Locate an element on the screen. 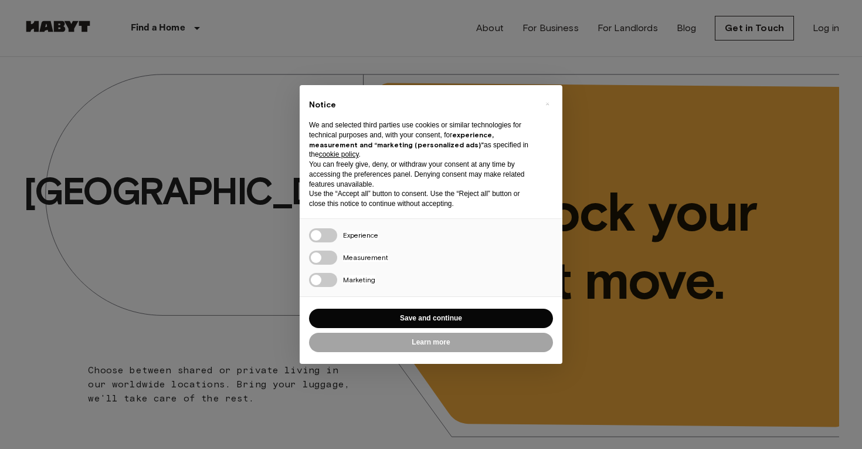 This screenshot has width=862, height=449. strong: experience, measurement and “marketing (personalized ads)” is located at coordinates (401, 140).